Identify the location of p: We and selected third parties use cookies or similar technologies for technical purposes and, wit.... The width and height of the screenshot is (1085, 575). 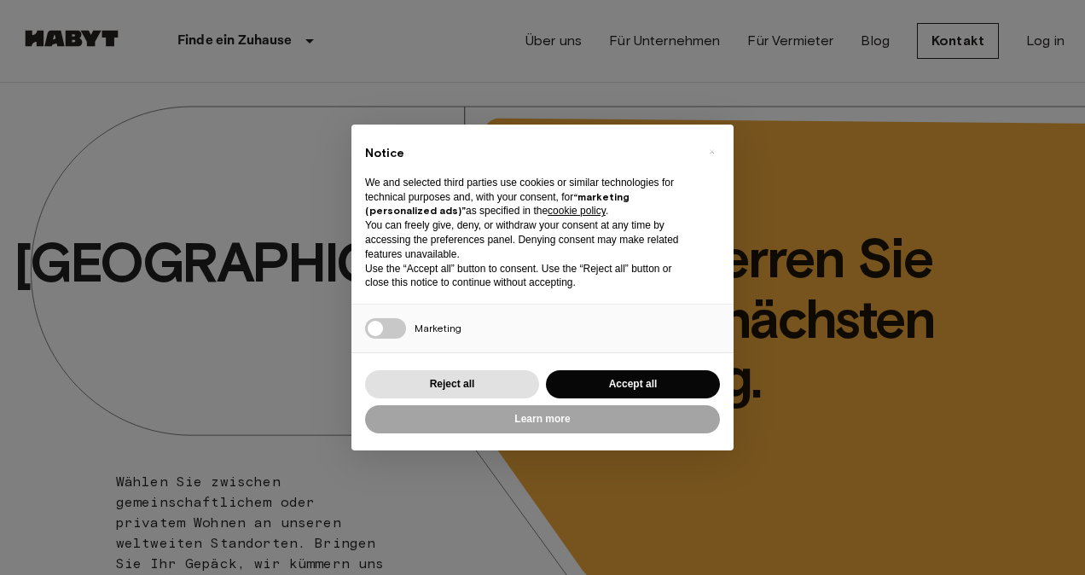
(529, 197).